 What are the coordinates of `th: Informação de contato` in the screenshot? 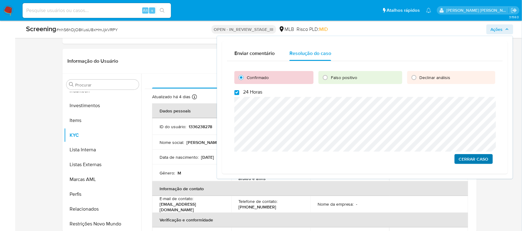 It's located at (310, 189).